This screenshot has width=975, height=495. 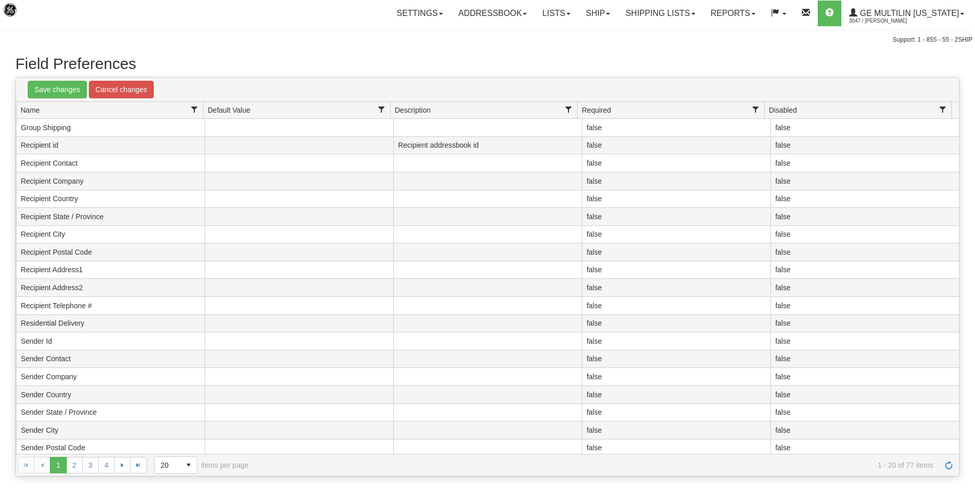 I want to click on a: Save changes, so click(x=57, y=89).